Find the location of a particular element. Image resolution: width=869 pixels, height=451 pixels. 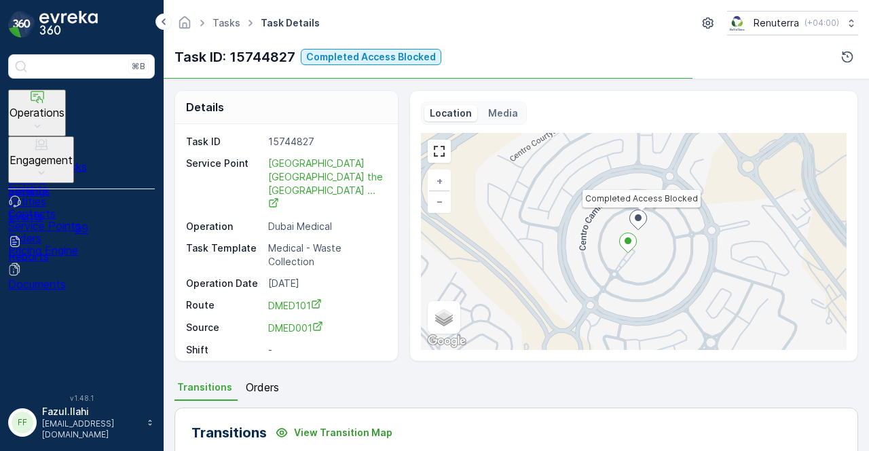

img: Google is located at coordinates (447, 341).